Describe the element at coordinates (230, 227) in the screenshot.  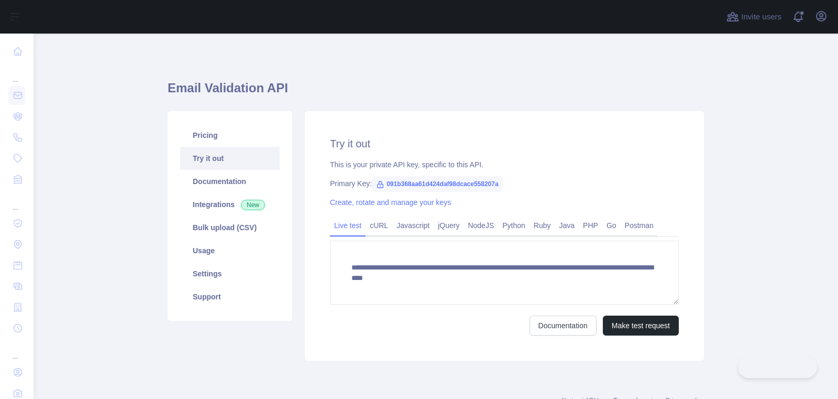
I see `a: Bulk upload (CSV)` at that location.